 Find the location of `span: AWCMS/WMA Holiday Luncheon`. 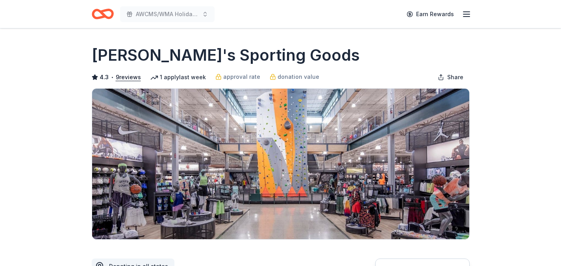

span: AWCMS/WMA Holiday Luncheon is located at coordinates (167, 14).